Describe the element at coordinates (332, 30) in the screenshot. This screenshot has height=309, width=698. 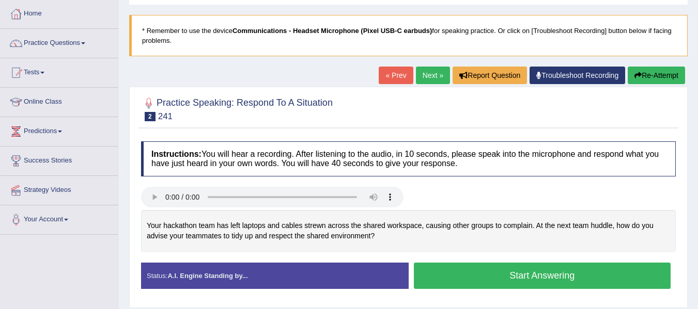
I see `b: Communications - Headset Microphone (Pixel USB-C earbuds)` at that location.